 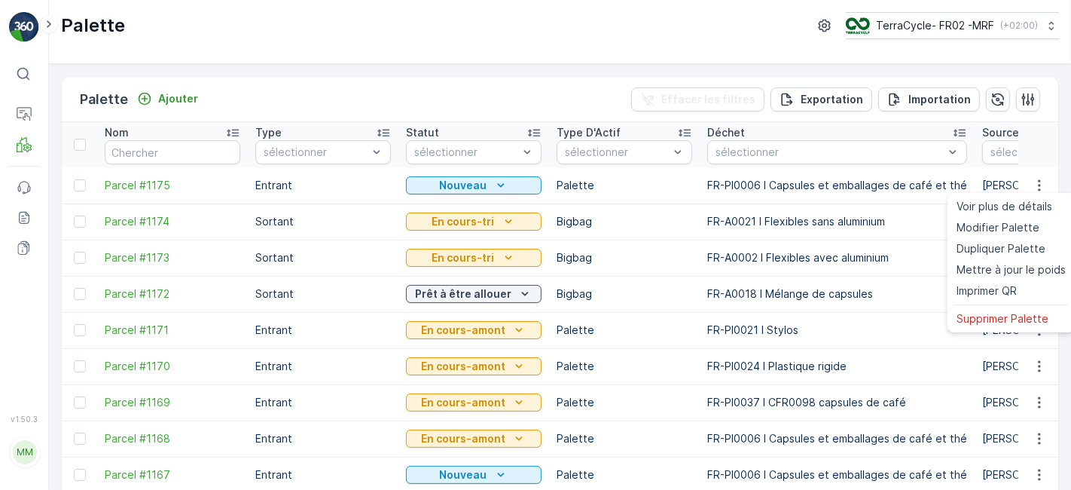 I want to click on p: Prêt à être allouer, so click(x=463, y=294).